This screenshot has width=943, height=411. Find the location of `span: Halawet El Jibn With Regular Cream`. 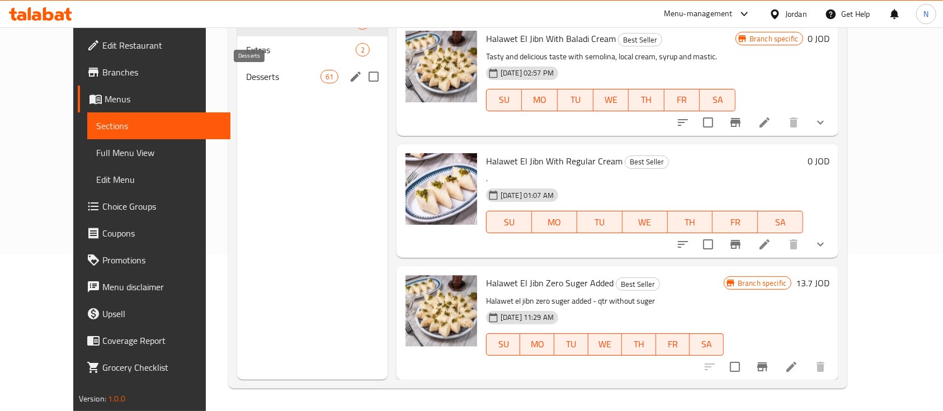

span: Halawet El Jibn With Regular Cream is located at coordinates (554, 161).